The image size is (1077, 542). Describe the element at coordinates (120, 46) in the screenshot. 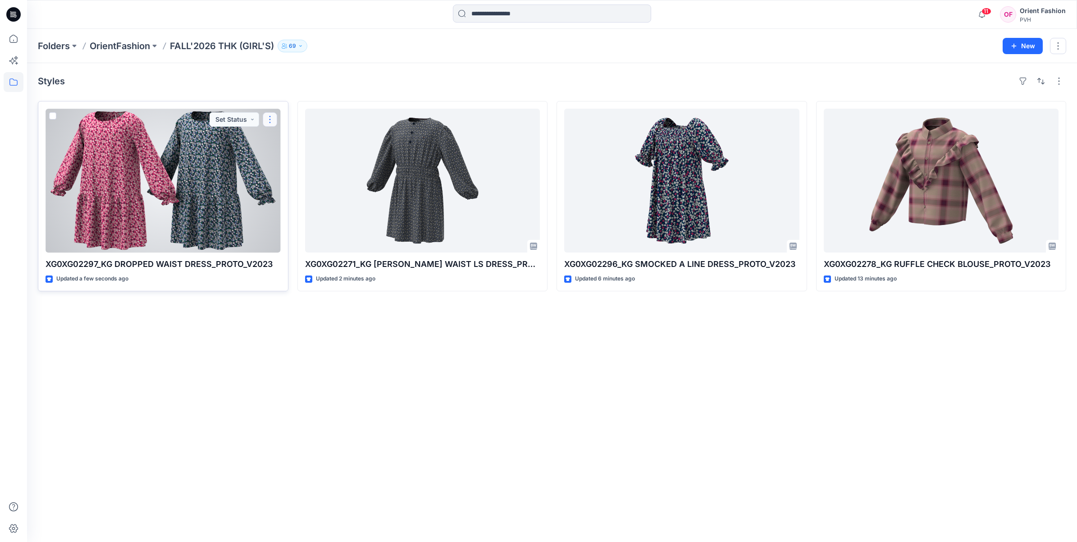

I see `a: OrientFashion` at that location.